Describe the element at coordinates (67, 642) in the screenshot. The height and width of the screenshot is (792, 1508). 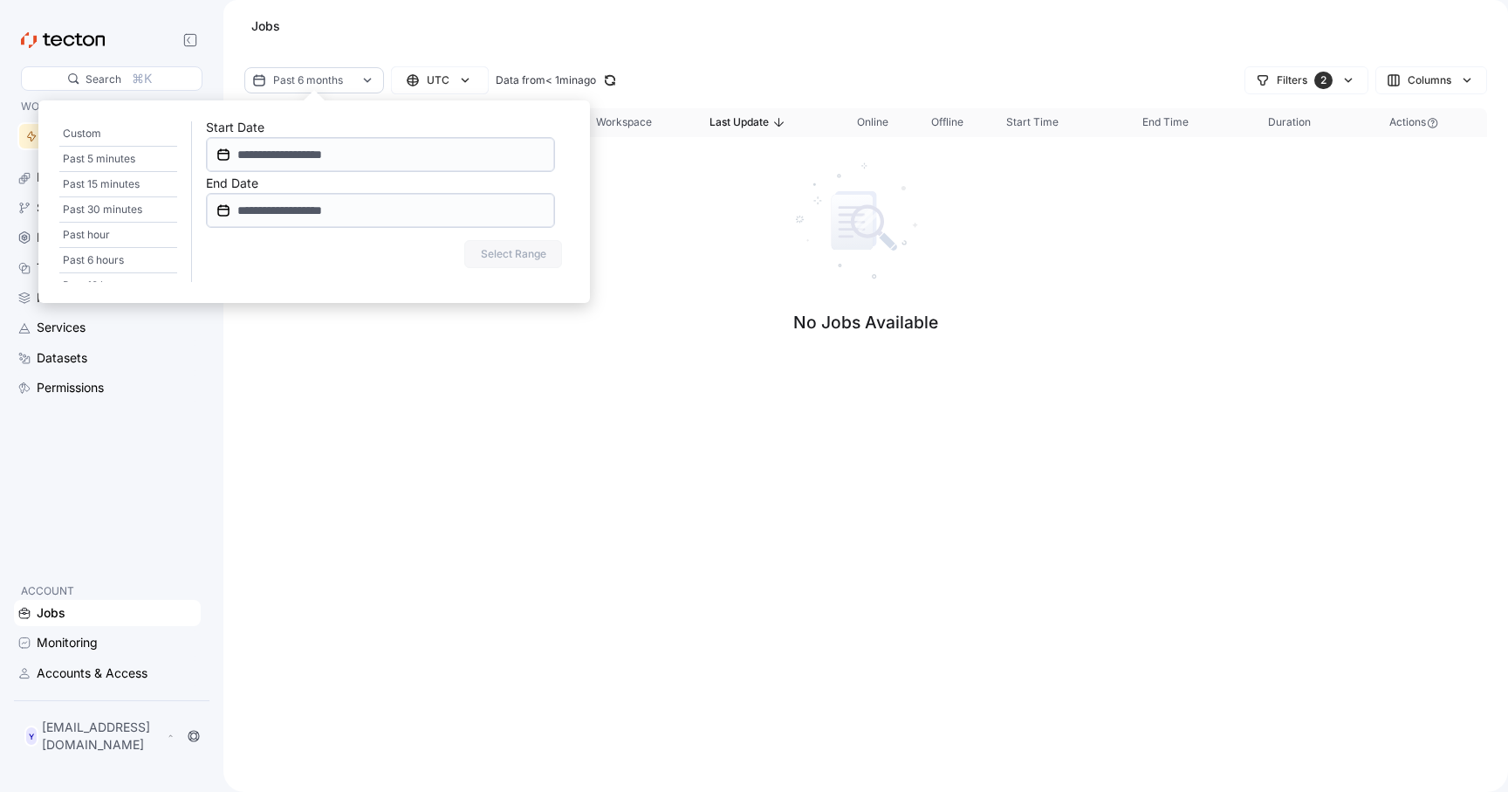
I see `div: Monitoring` at that location.